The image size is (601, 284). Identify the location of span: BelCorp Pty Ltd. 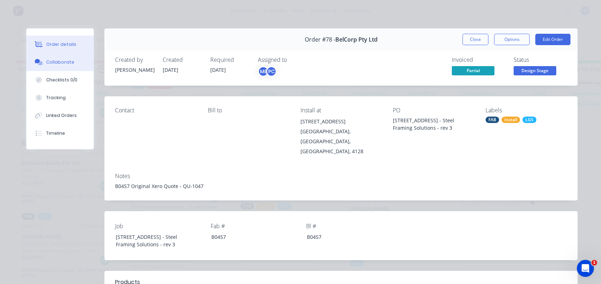
(356, 39).